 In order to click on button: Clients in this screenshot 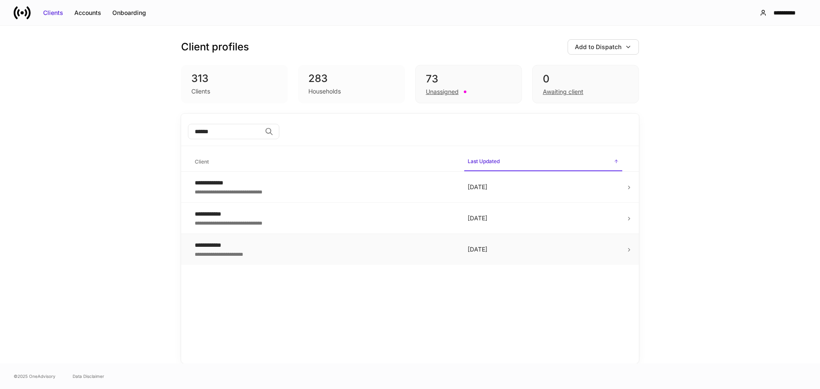, I will do `click(53, 13)`.